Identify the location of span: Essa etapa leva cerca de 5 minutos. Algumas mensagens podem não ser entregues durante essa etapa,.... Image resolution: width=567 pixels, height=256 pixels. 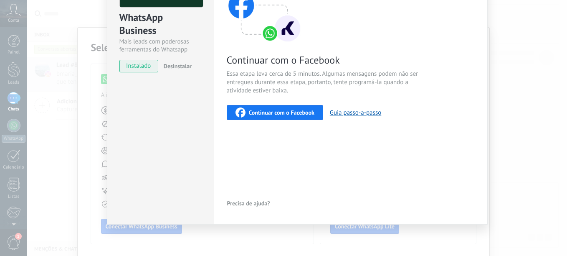
(326, 82).